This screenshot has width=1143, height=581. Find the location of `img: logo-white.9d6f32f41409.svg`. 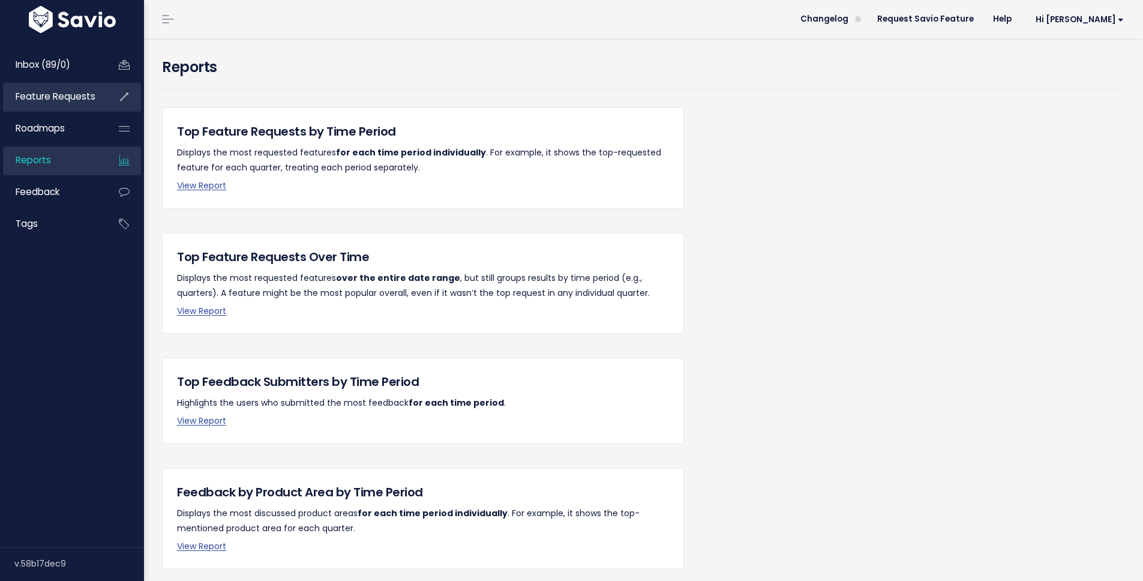

img: logo-white.9d6f32f41409.svg is located at coordinates (72, 19).